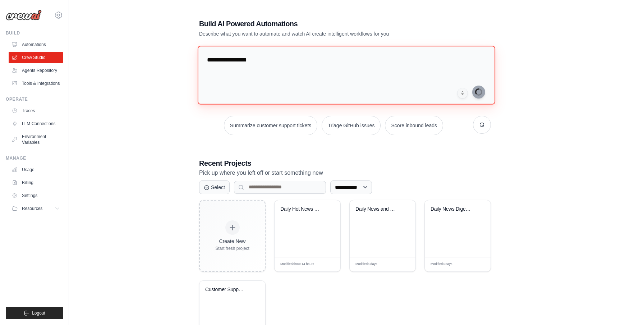 The width and height of the screenshot is (621, 325). I want to click on div: Operate, so click(34, 99).